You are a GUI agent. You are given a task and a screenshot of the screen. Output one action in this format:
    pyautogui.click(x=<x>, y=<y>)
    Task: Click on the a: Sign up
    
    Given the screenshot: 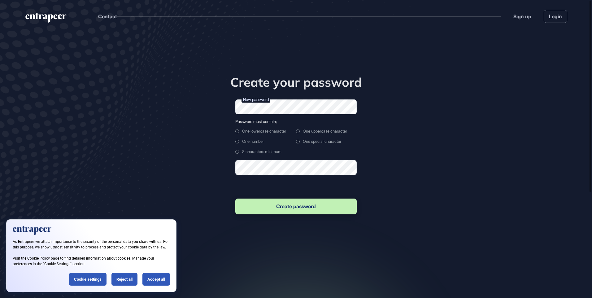 What is the action you would take?
    pyautogui.click(x=523, y=16)
    